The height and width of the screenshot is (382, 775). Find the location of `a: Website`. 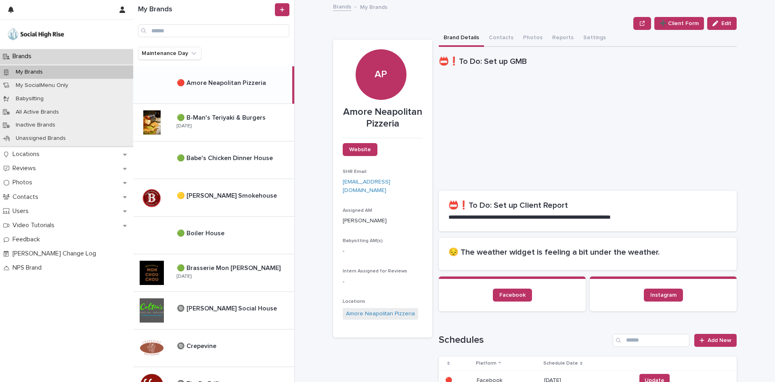

a: Website is located at coordinates (360, 149).